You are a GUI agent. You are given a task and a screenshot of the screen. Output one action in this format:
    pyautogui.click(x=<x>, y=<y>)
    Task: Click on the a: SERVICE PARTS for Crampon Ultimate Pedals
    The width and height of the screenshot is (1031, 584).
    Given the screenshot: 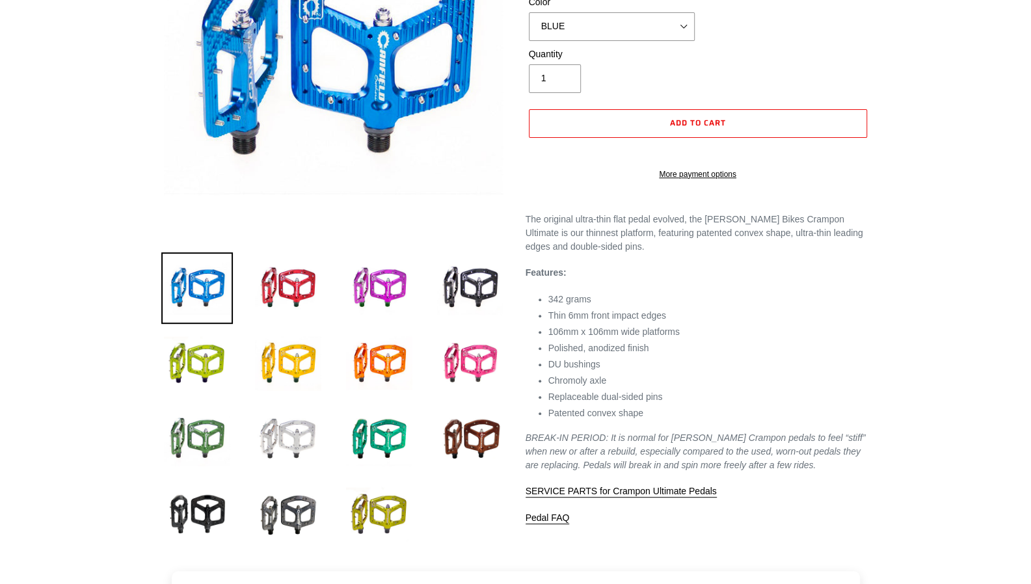 What is the action you would take?
    pyautogui.click(x=621, y=492)
    